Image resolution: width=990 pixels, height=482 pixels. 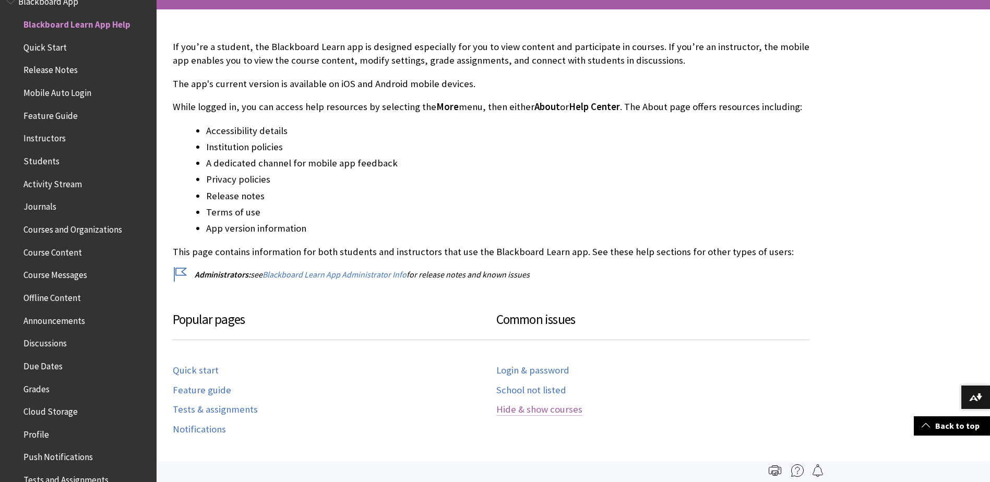 I want to click on span: Feature Guide, so click(x=51, y=114).